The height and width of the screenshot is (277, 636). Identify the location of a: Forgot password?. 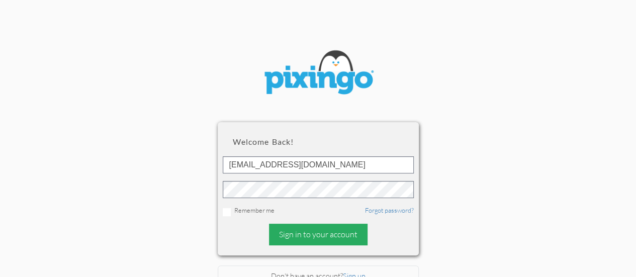
(389, 210).